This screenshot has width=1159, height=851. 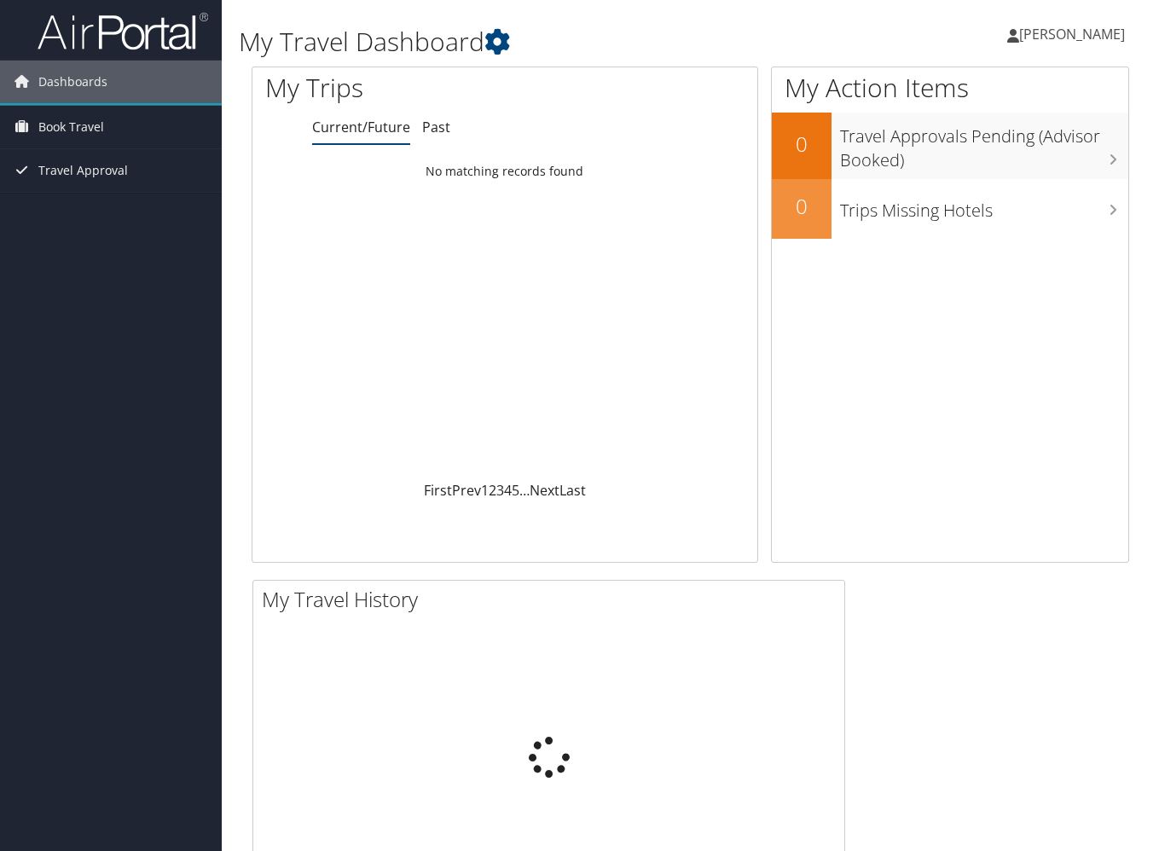 I want to click on a: Last, so click(x=572, y=490).